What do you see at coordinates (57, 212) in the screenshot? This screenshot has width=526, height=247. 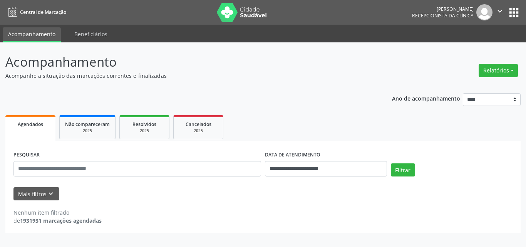 I see `div: Nenhum item filtrado` at bounding box center [57, 212].